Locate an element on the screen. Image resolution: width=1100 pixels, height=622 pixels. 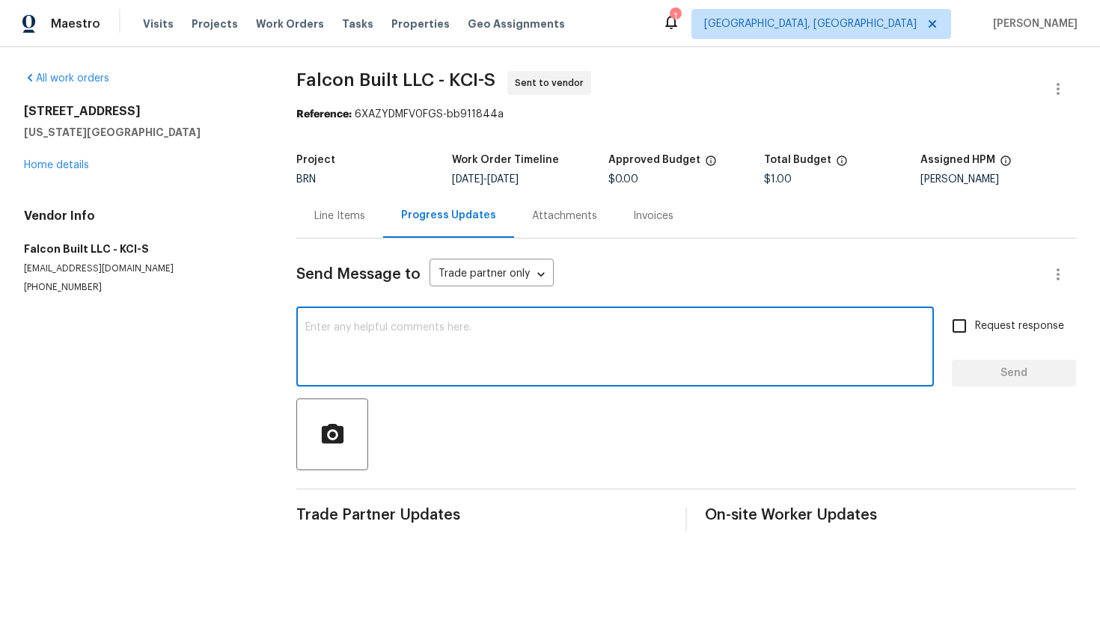
div: 1 is located at coordinates (675, 16).